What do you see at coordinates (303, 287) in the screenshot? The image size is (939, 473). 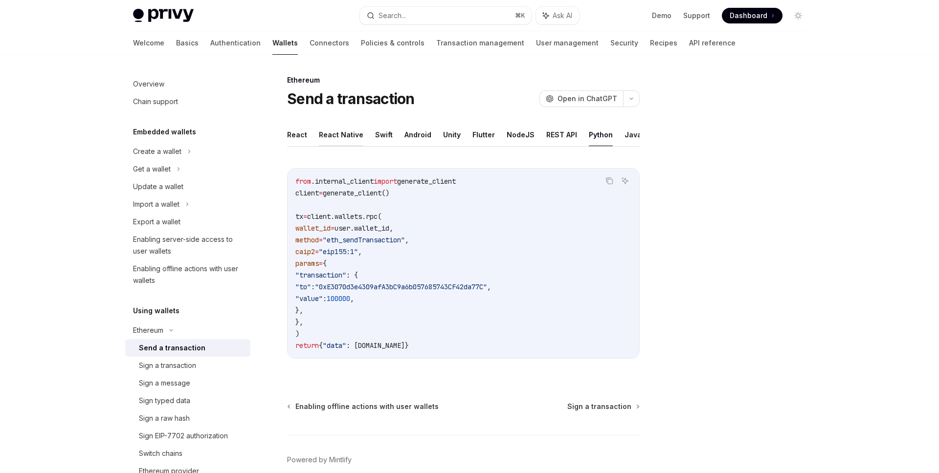 I see `span: "to"` at bounding box center [303, 287].